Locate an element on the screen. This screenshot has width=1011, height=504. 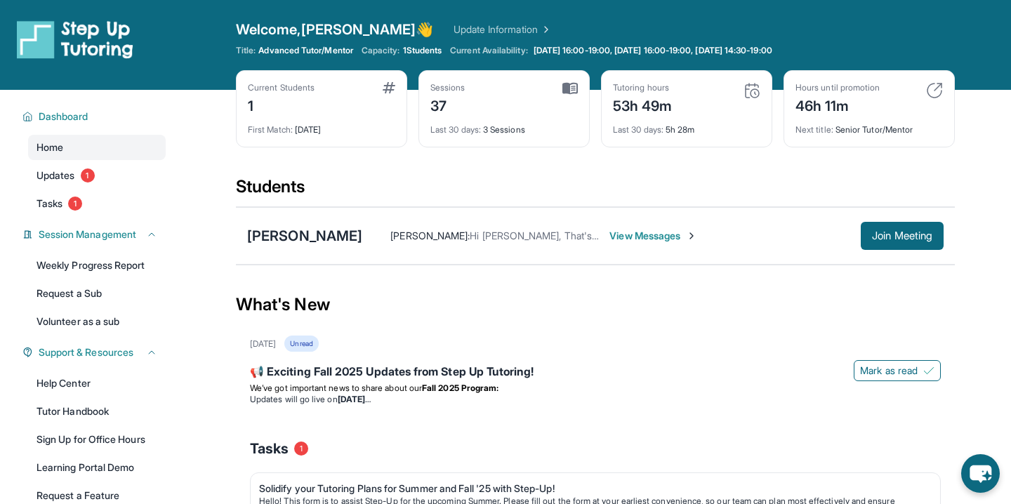
div: 5h 28m is located at coordinates (686, 126).